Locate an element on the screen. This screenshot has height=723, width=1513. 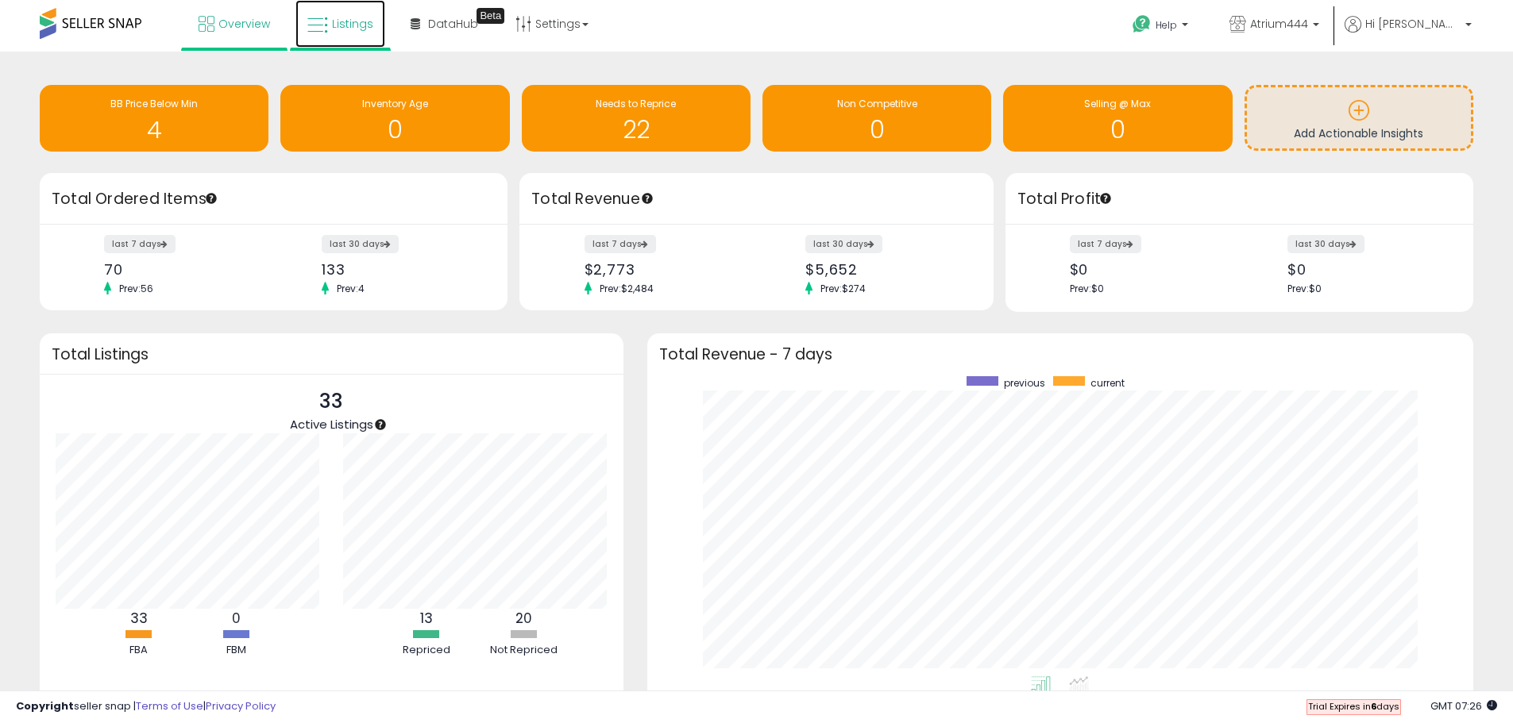
span: BB Price Below Min is located at coordinates (154, 103).